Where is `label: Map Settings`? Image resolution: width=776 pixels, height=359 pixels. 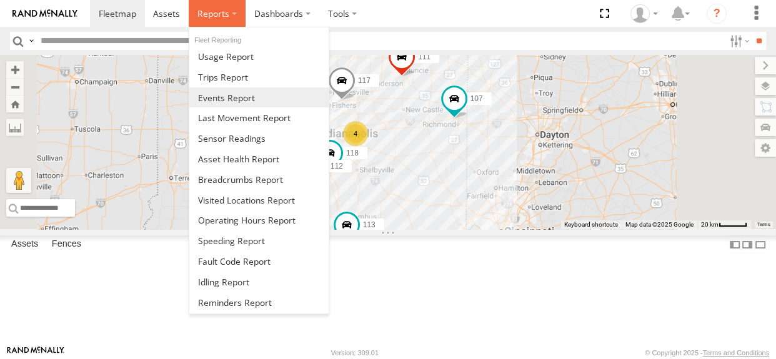 label: Map Settings is located at coordinates (765, 148).